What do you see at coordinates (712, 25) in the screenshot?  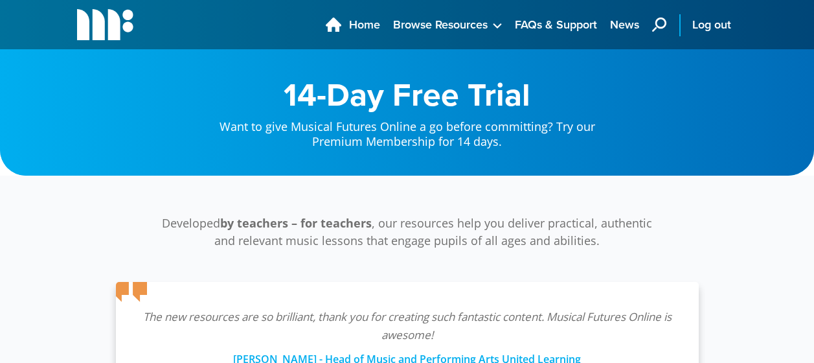 I see `span: Log out` at bounding box center [712, 25].